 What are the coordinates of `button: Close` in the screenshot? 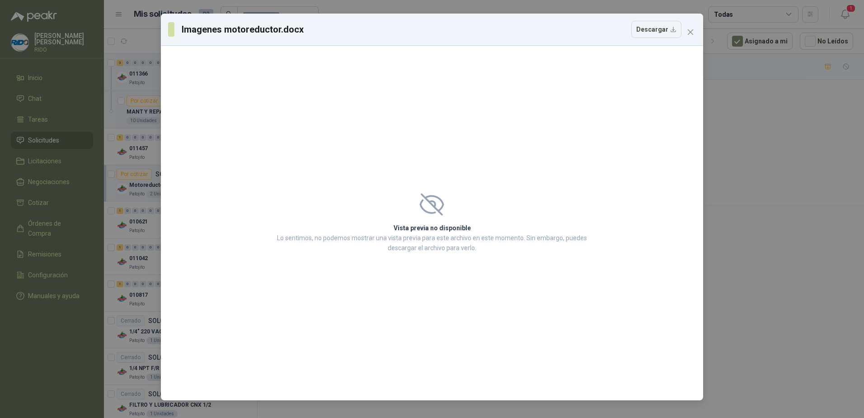 It's located at (691, 32).